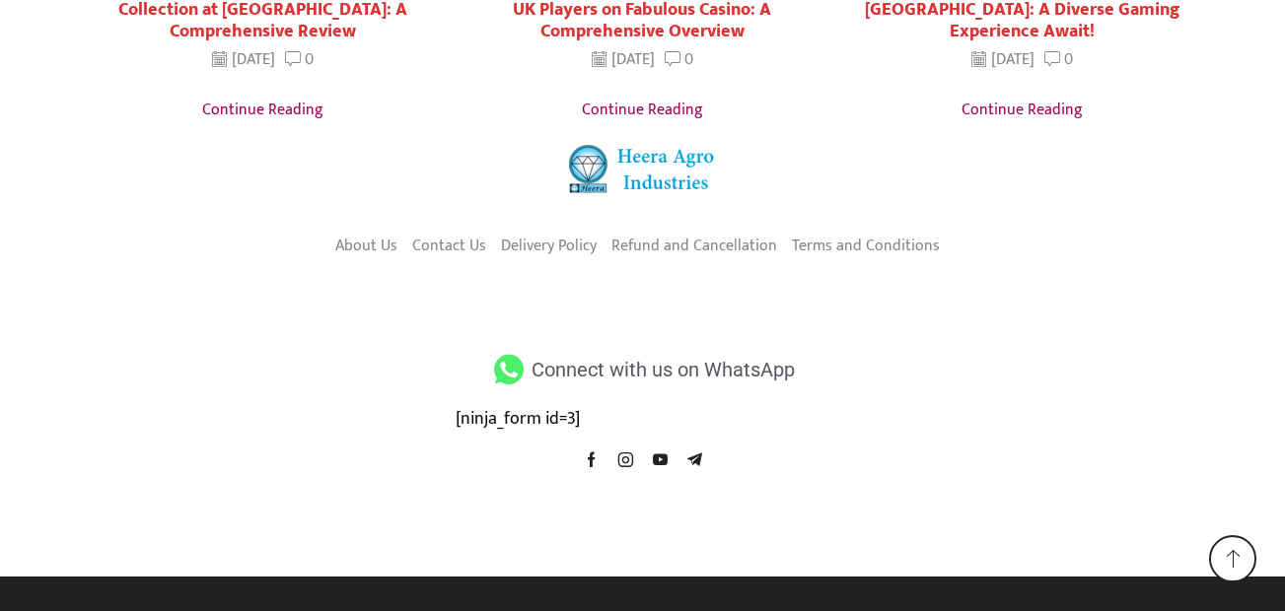 This screenshot has width=1285, height=611. I want to click on span: Connect with us on WhatsApp, so click(661, 370).